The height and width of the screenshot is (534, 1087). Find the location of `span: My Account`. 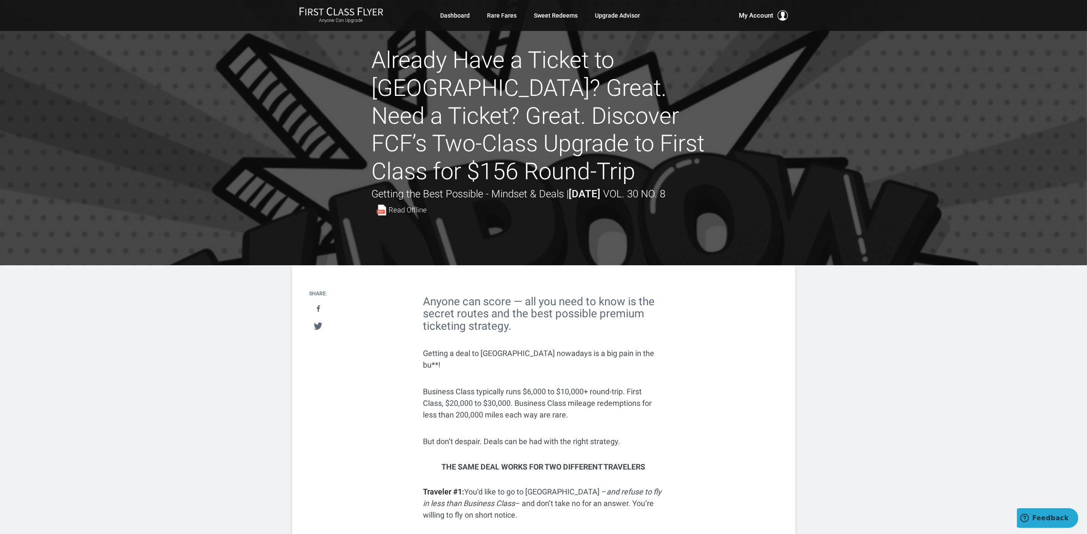

span: My Account is located at coordinates (756, 15).